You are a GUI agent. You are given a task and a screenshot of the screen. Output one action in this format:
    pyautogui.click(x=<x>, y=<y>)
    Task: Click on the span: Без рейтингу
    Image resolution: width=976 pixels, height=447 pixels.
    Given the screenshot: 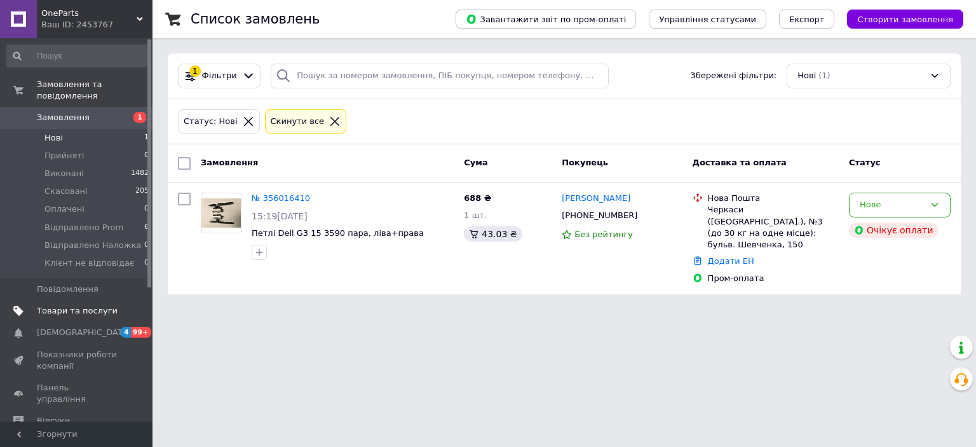 What is the action you would take?
    pyautogui.click(x=604, y=234)
    